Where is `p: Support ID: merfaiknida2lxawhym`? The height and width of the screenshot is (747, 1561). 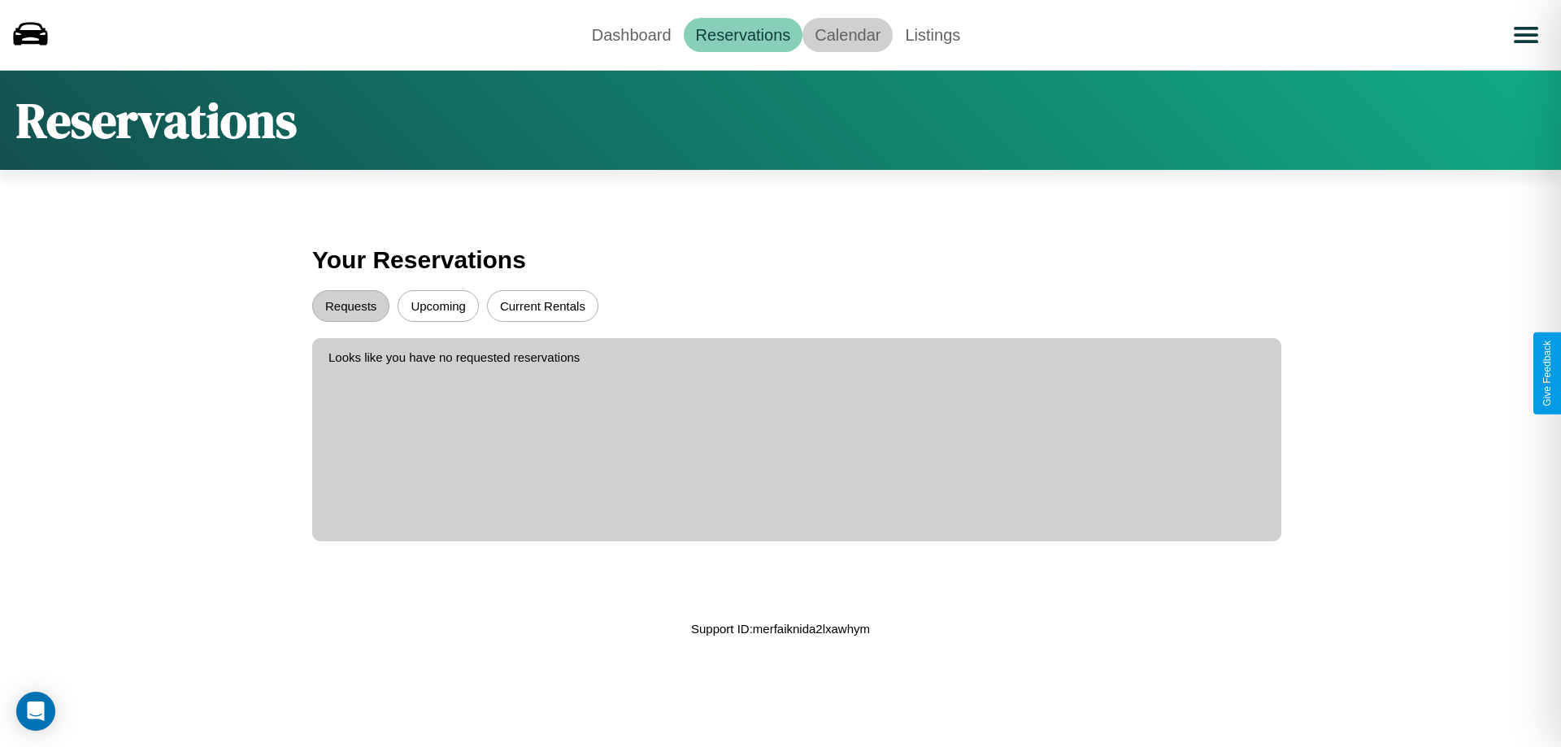
p: Support ID: merfaiknida2lxawhym is located at coordinates (780, 628).